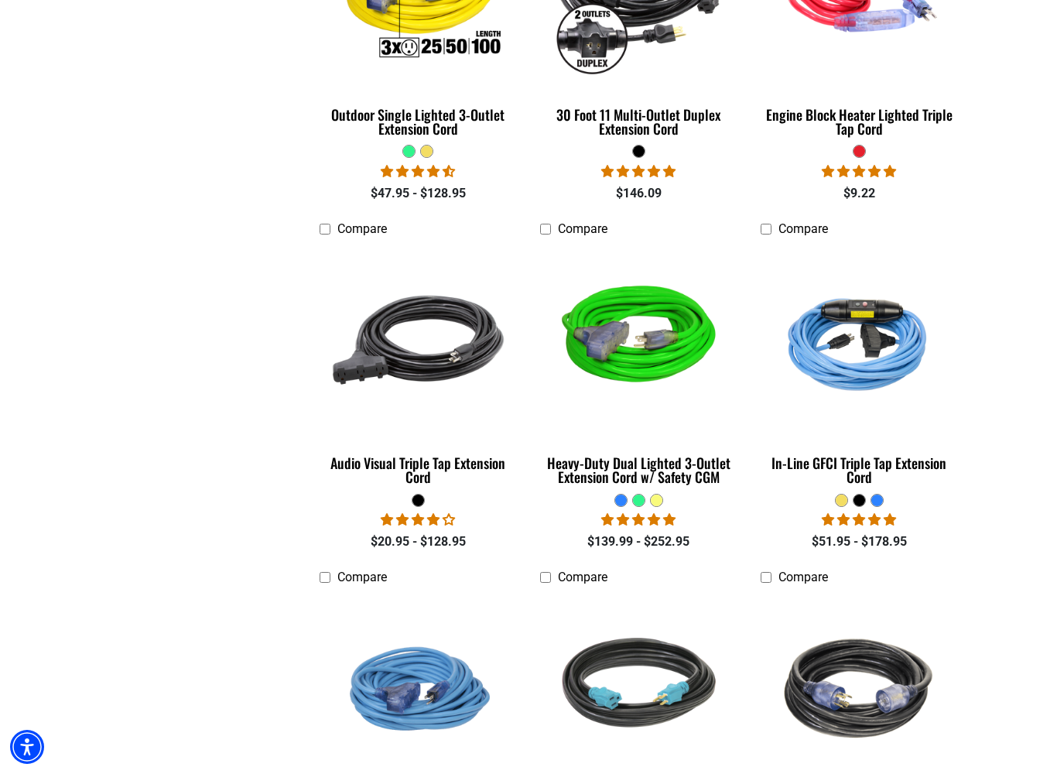 The image size is (1057, 774). What do you see at coordinates (639, 122) in the screenshot?
I see `div: 30 Foot 11 Multi-Outlet Duplex Extension Cord` at bounding box center [639, 122].